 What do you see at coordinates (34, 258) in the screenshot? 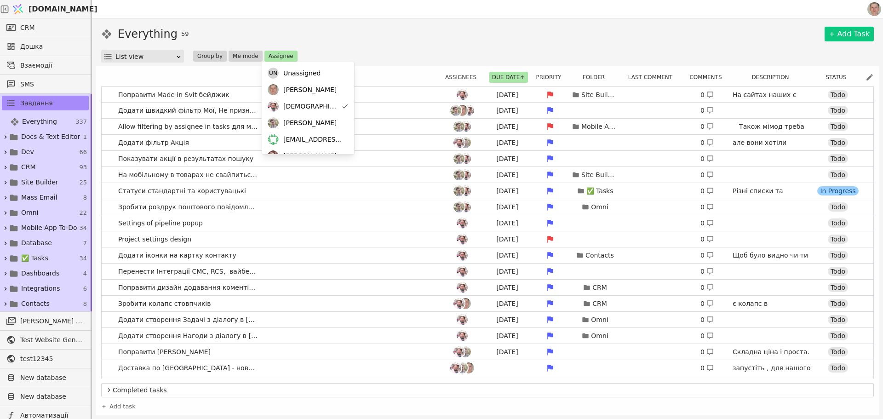
I see `span: ✅ Tasks` at bounding box center [34, 258].